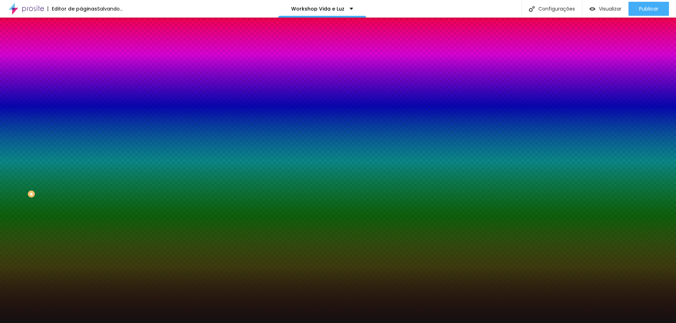  I want to click on p: Workshop Vida e Luz, so click(317, 9).